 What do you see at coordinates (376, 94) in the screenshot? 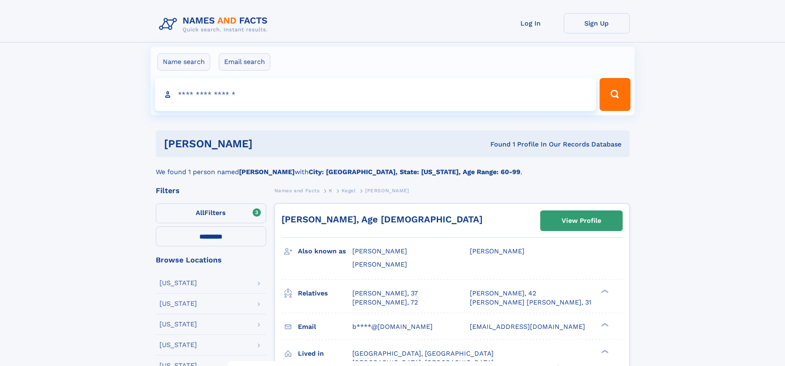
I see `input: search input` at bounding box center [376, 94].